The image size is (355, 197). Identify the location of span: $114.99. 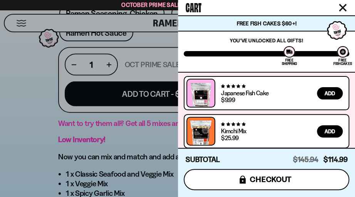
(335, 160).